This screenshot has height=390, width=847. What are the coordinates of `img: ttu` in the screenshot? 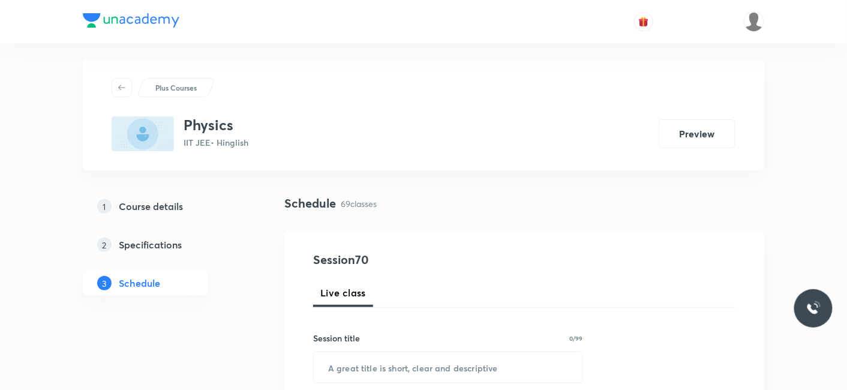 It's located at (813, 308).